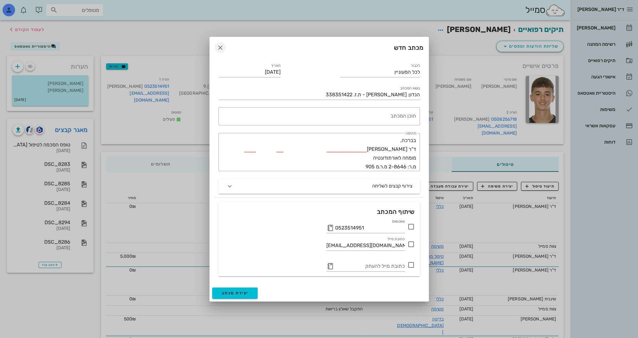  Describe the element at coordinates (411, 133) in the screenshot. I see `label: חתימה` at that location.